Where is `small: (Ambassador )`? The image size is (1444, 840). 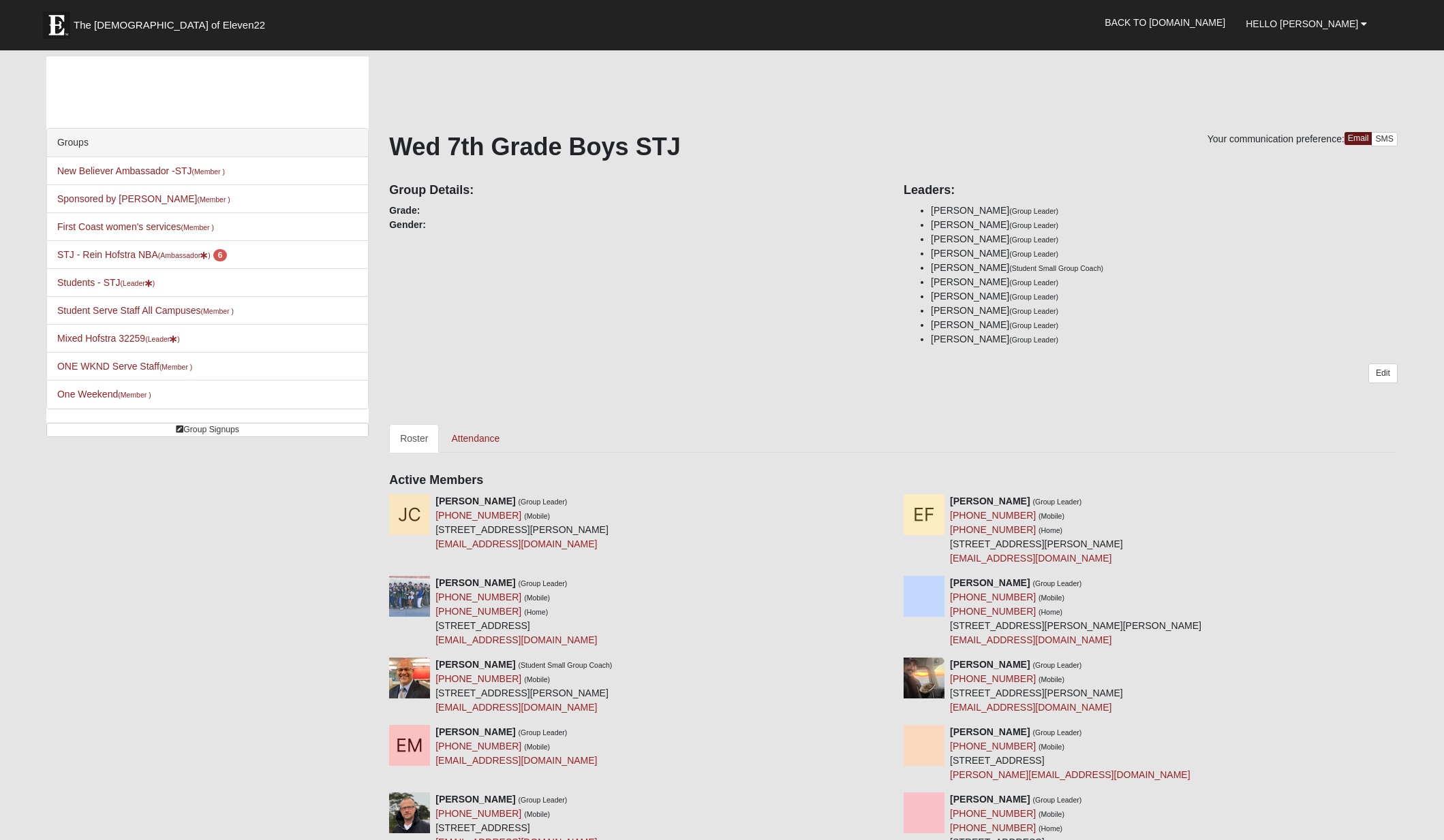 small: (Ambassador ) is located at coordinates (184, 255).